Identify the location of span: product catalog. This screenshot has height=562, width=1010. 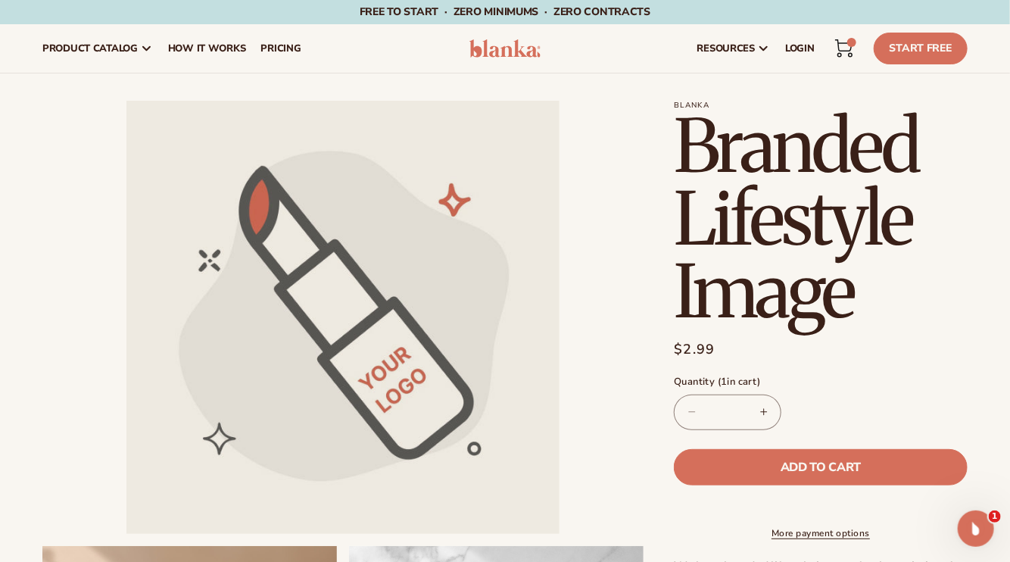
(90, 48).